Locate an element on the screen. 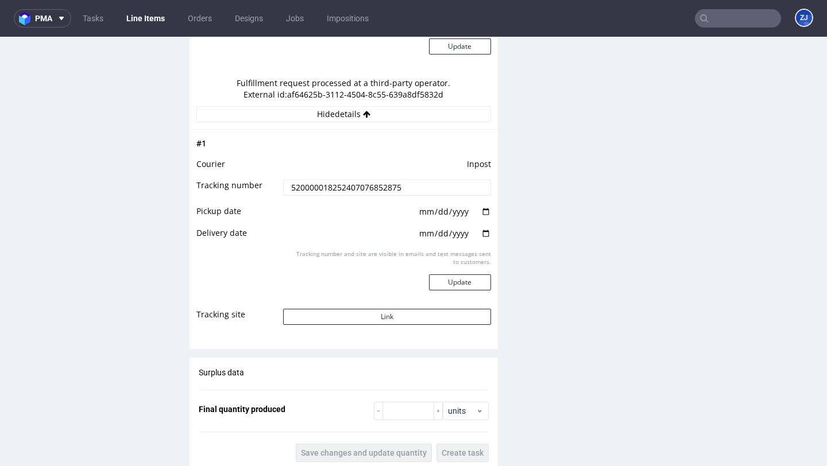 The image size is (827, 466). div: Fulfillment request processed at a third-party operator. External id: af64625b-3112-4504-8c55-639... is located at coordinates (343, 52).